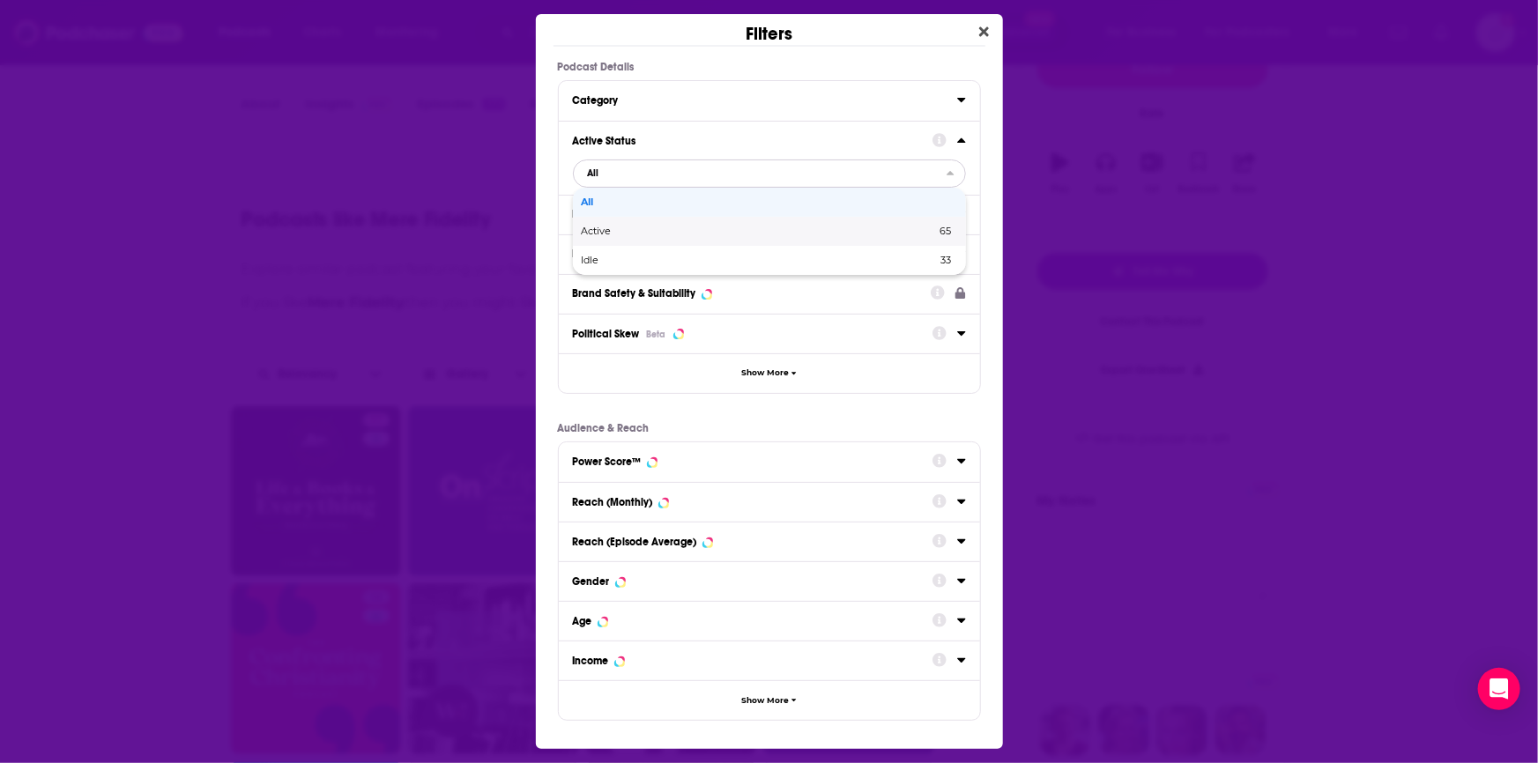  I want to click on div: Beta, so click(657, 334).